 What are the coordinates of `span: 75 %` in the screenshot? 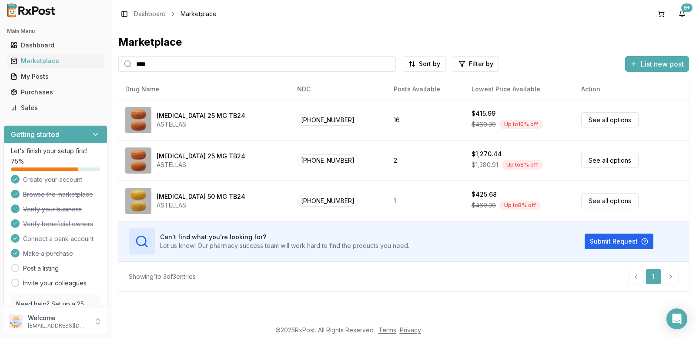 It's located at (17, 161).